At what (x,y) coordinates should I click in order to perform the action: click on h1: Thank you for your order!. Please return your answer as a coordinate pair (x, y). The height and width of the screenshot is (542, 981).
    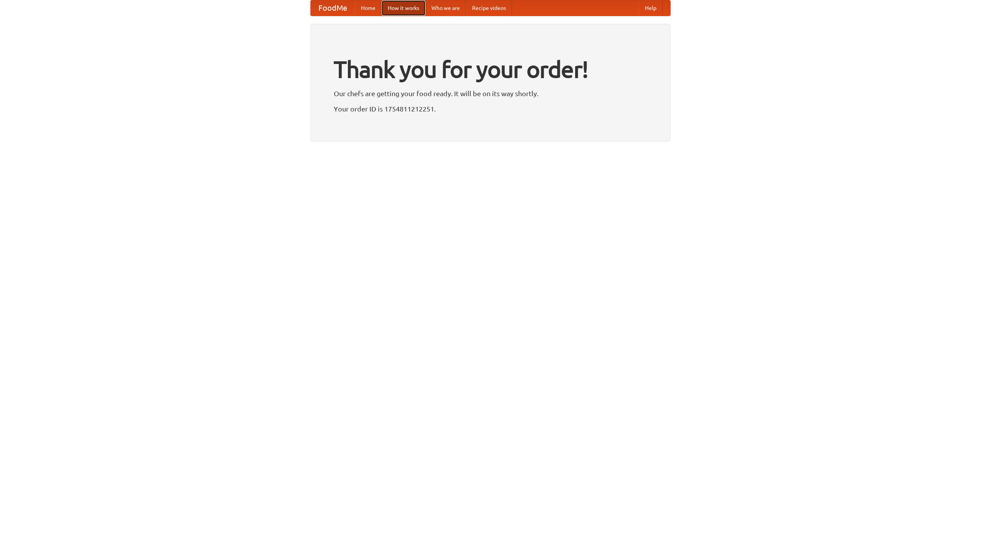
    Looking at the image, I should click on (490, 69).